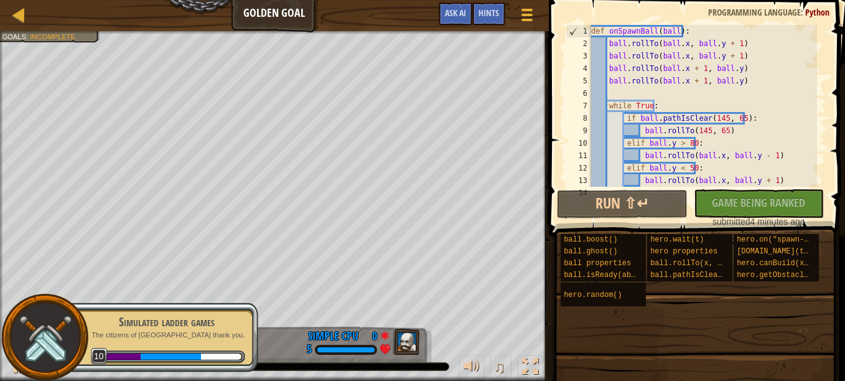 The height and width of the screenshot is (381, 845). I want to click on span: ball properties, so click(597, 263).